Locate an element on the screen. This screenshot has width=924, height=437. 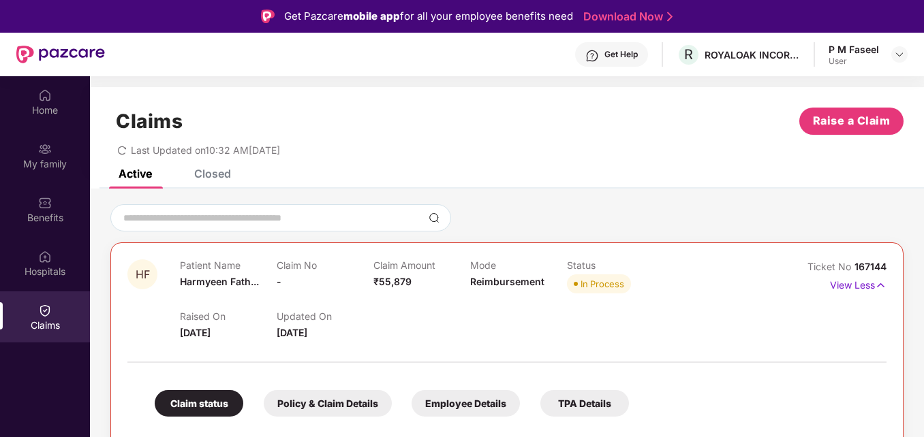
p: Claim No is located at coordinates (325, 265).